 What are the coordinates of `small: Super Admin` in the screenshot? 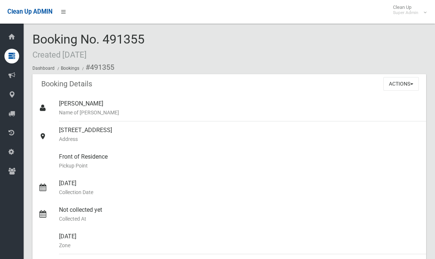 It's located at (406, 13).